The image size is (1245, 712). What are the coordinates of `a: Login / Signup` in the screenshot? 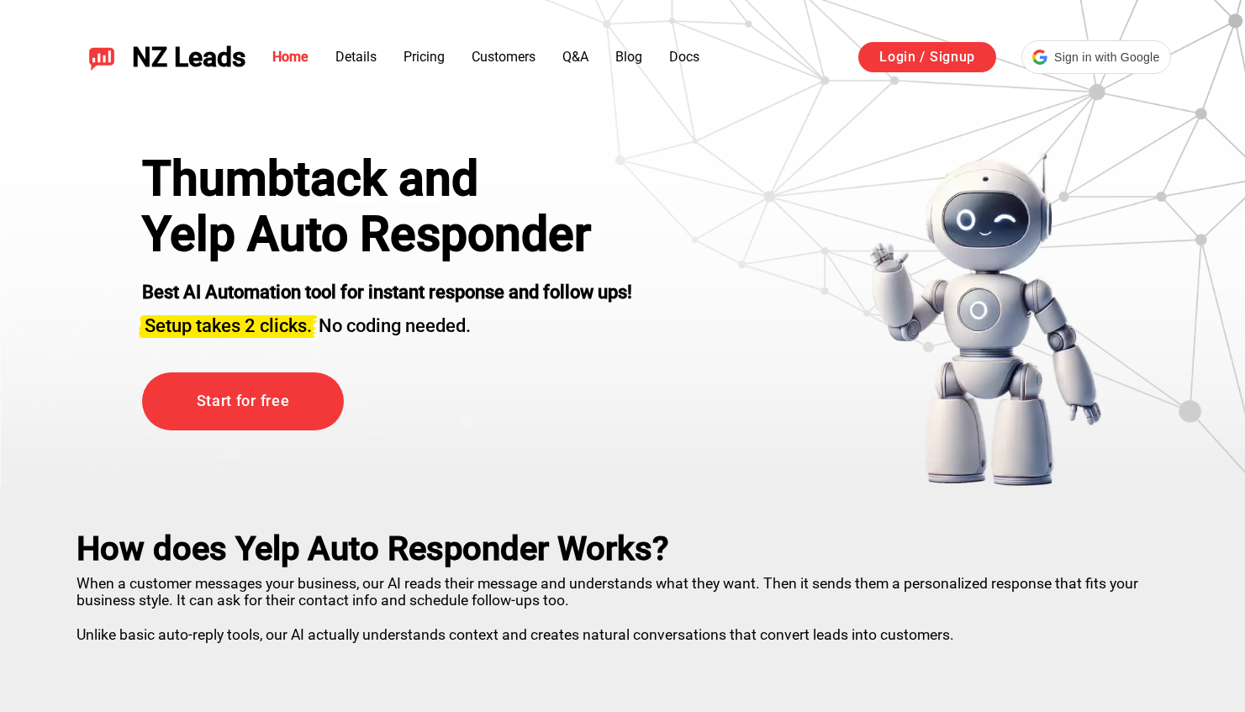 It's located at (928, 57).